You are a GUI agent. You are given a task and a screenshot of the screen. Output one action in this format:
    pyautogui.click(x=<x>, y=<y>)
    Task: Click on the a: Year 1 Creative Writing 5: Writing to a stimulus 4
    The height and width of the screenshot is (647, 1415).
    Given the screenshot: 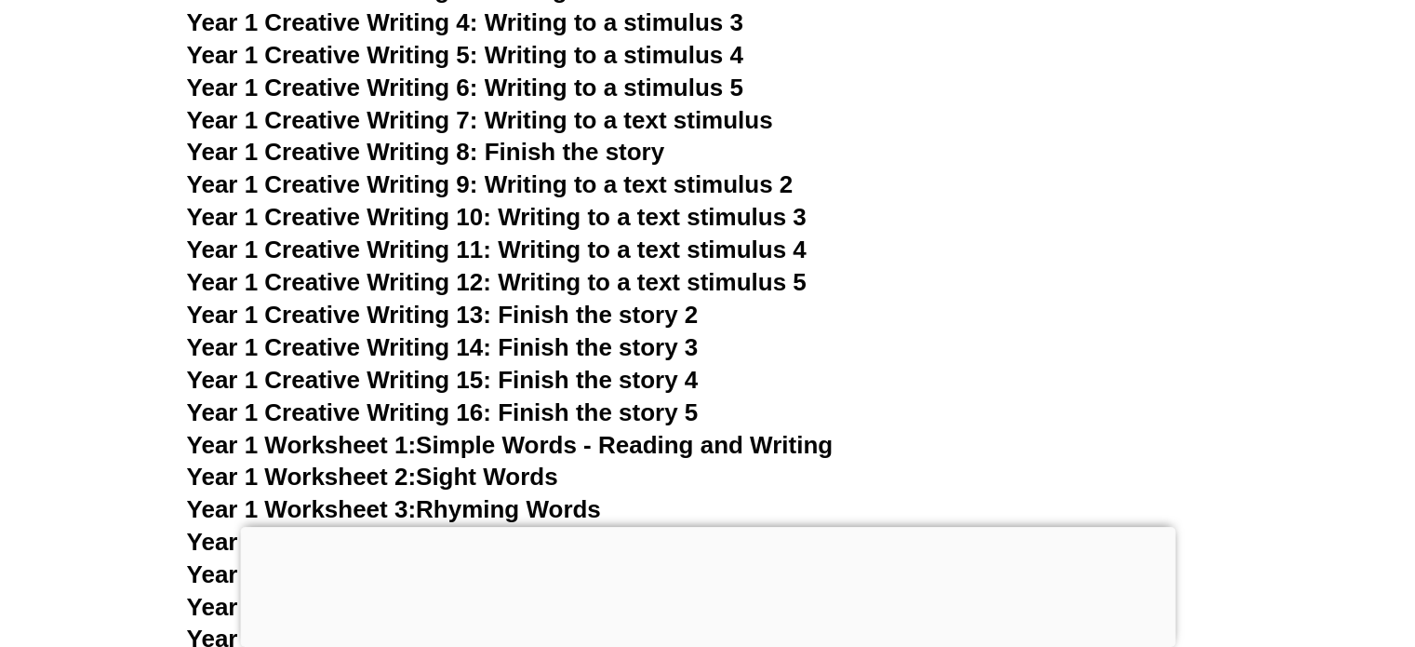 What is the action you would take?
    pyautogui.click(x=465, y=55)
    